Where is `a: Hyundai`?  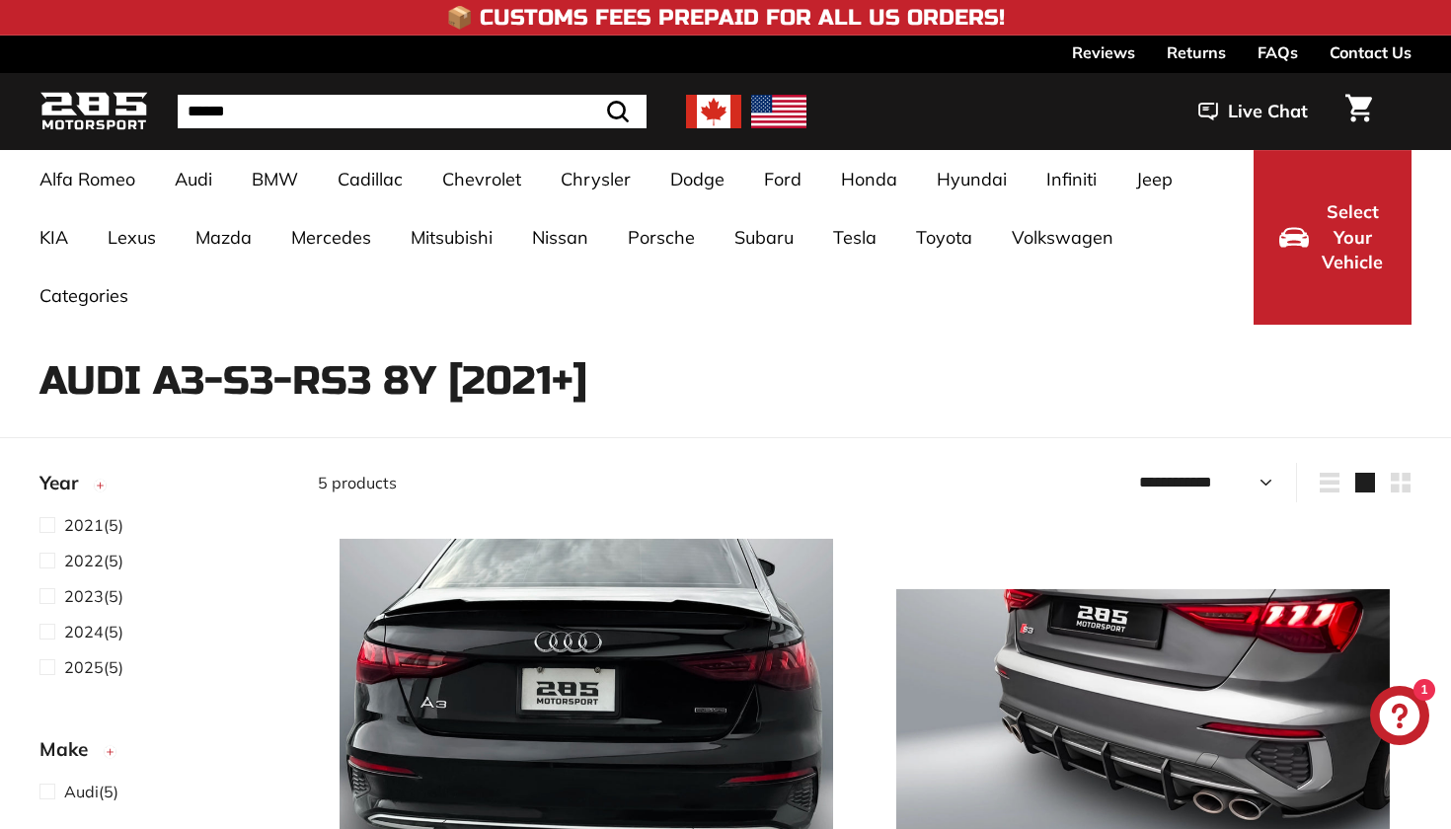 a: Hyundai is located at coordinates (971, 179).